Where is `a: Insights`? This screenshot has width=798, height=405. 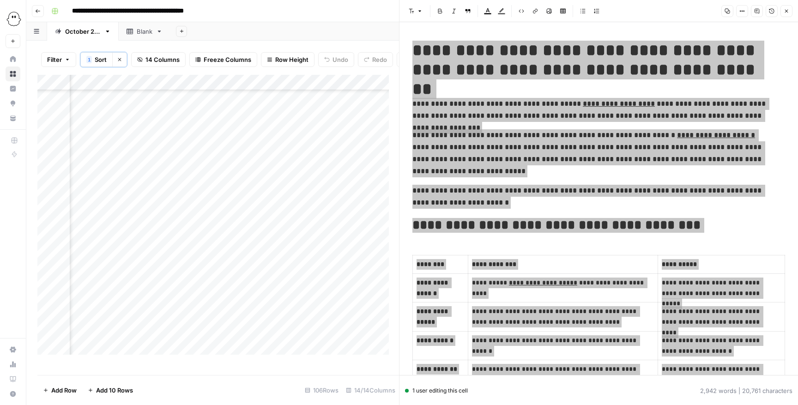 a: Insights is located at coordinates (13, 89).